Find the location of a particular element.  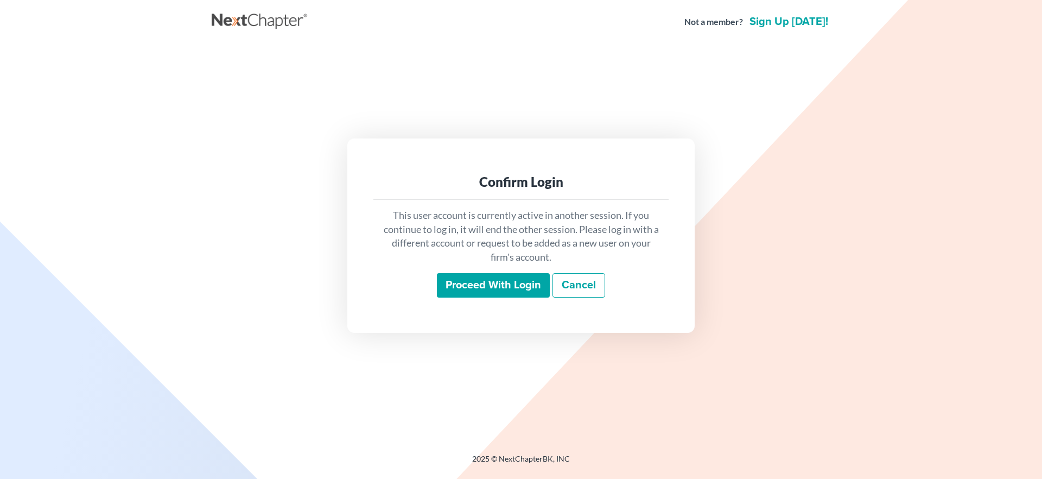

a: Cancel is located at coordinates (579, 285).